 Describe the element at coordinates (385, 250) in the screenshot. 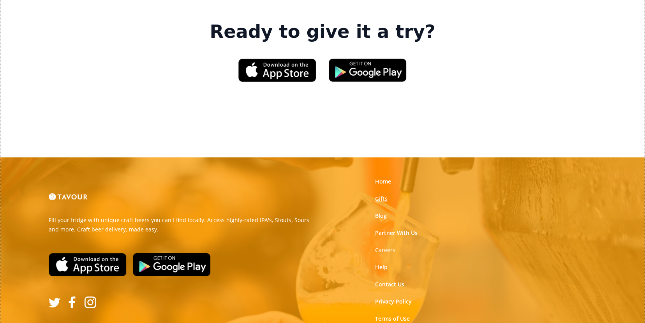

I see `a: Careers` at that location.